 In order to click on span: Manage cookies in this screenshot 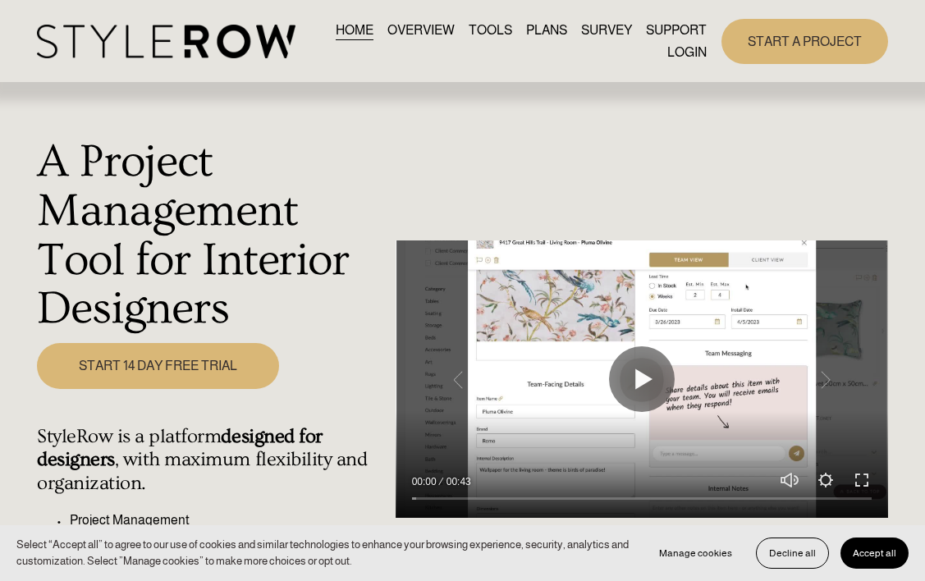, I will do `click(695, 553)`.